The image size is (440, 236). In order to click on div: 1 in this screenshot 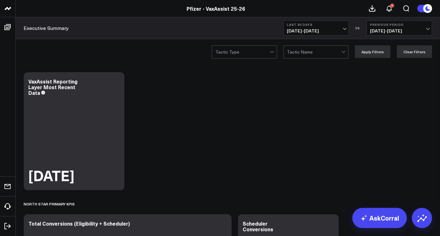, I will do `click(392, 5)`.